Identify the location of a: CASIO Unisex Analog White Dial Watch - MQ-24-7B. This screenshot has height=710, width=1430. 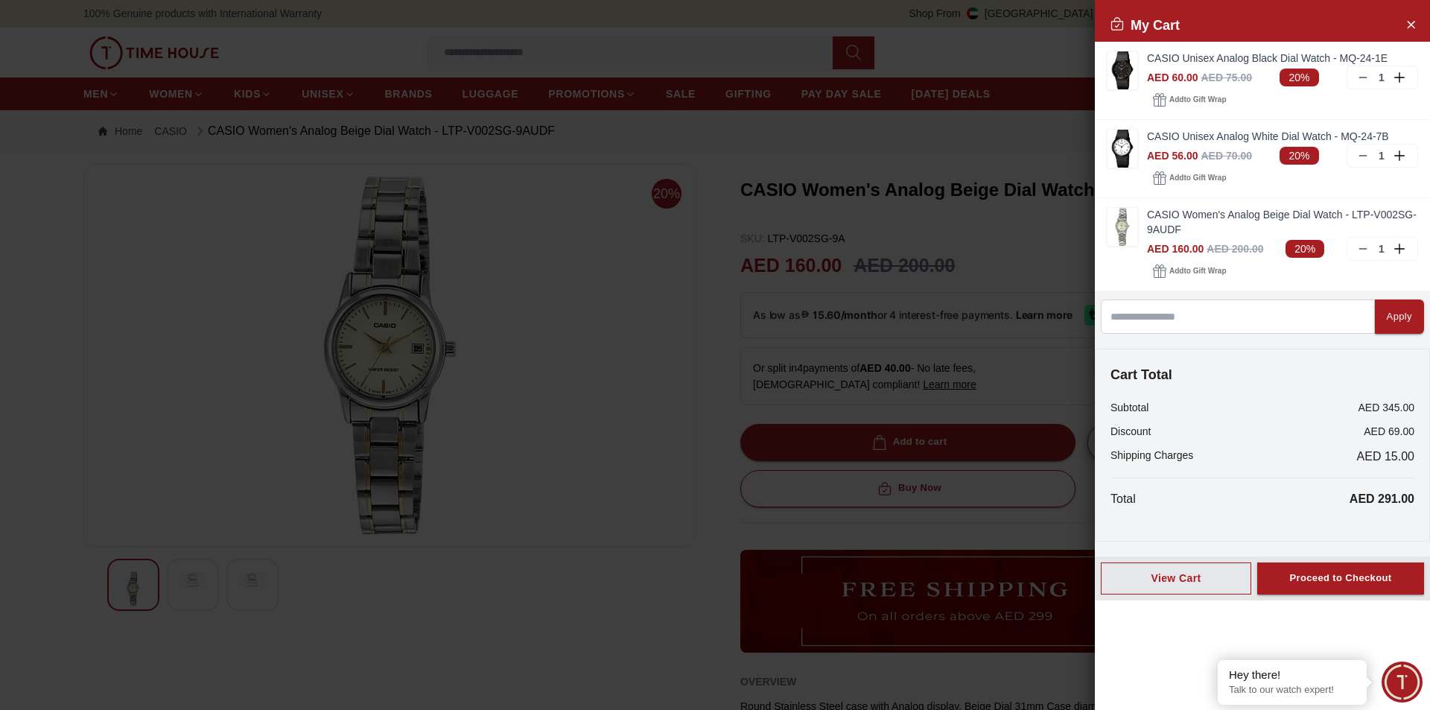
(1283, 136).